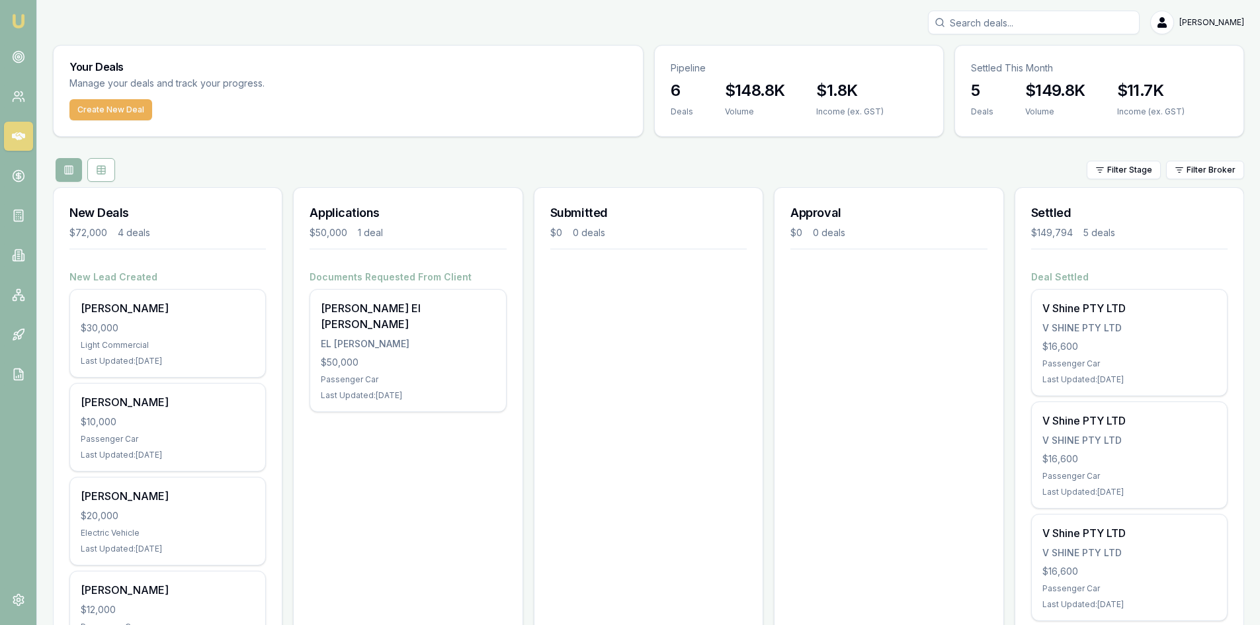 This screenshot has width=1260, height=625. Describe the element at coordinates (88, 233) in the screenshot. I see `div: $72,000` at that location.